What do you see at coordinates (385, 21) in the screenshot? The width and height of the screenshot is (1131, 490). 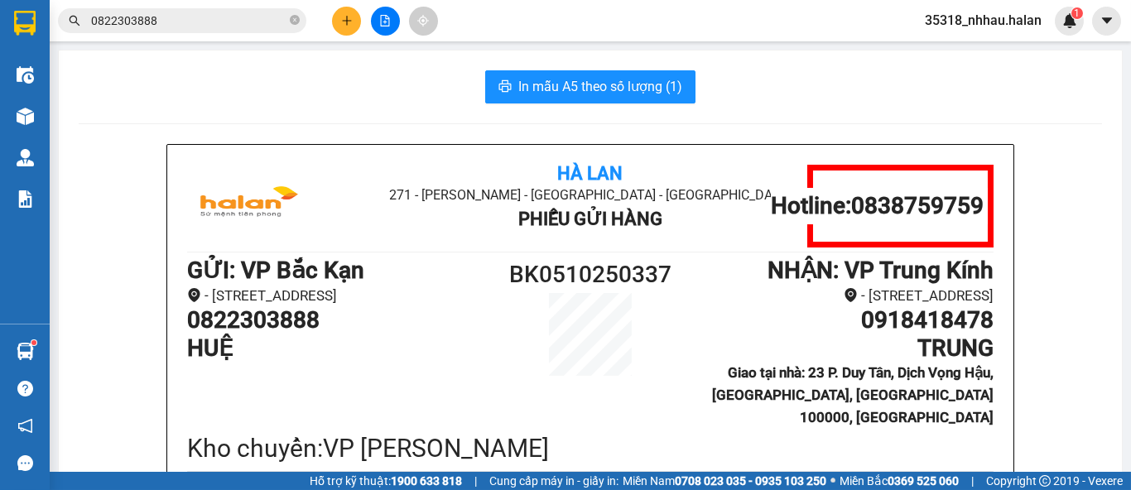 I see `span: file-add` at bounding box center [385, 21].